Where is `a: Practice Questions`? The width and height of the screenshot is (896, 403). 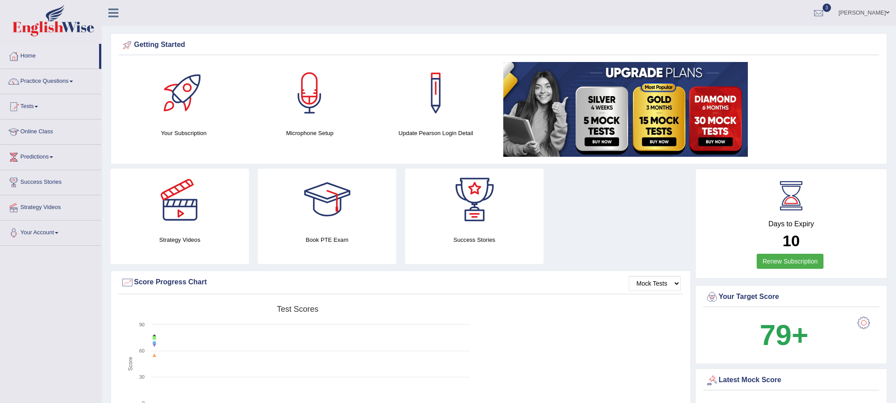
a: Practice Questions is located at coordinates (51, 80).